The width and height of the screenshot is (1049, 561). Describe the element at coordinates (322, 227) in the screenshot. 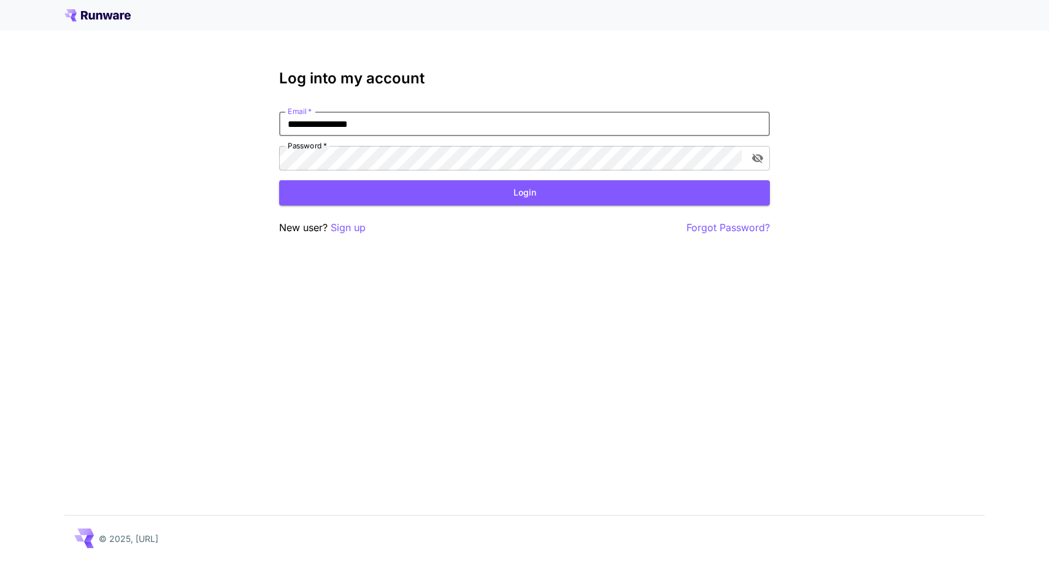

I see `p: New user?` at that location.